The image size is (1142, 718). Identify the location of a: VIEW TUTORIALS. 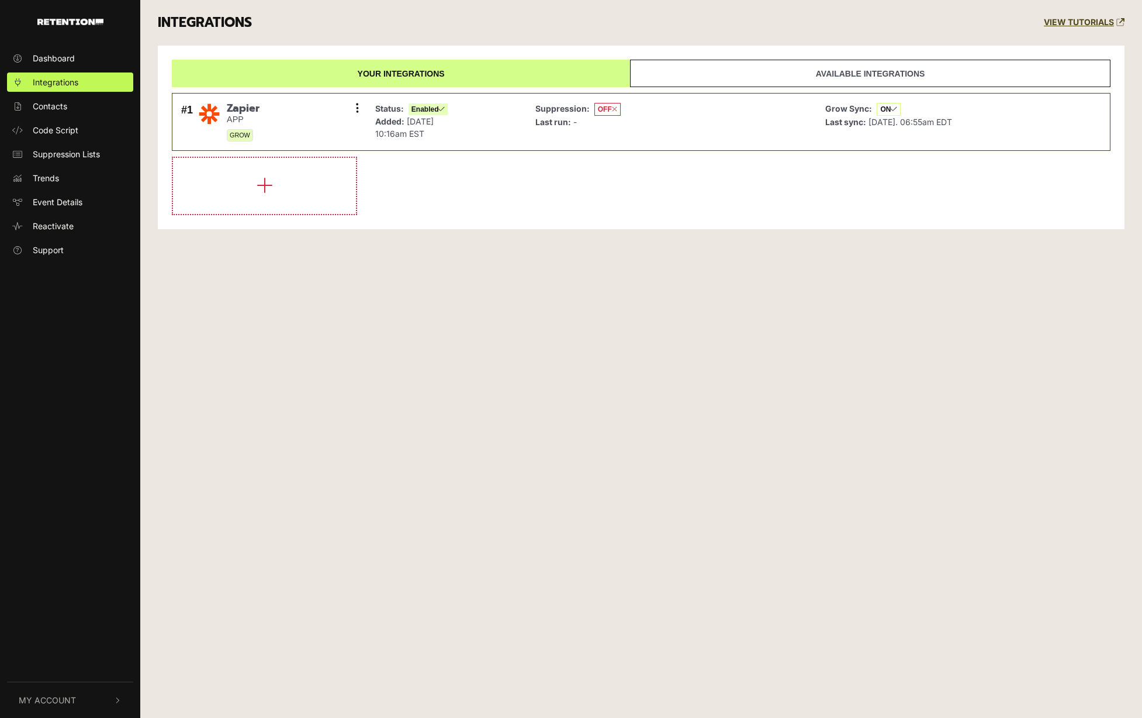
(1084, 22).